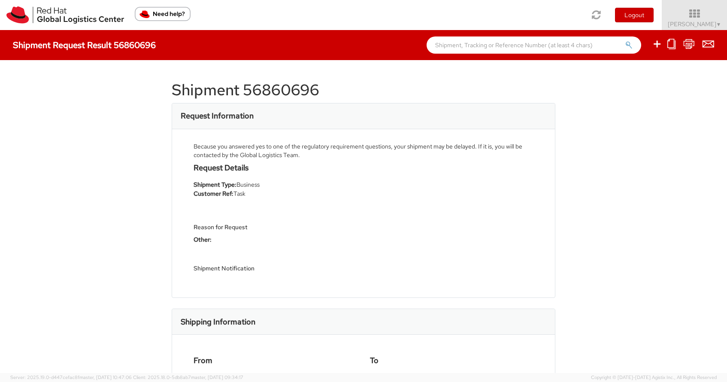 The width and height of the screenshot is (727, 382). Describe the element at coordinates (452, 361) in the screenshot. I see `h4: To` at that location.